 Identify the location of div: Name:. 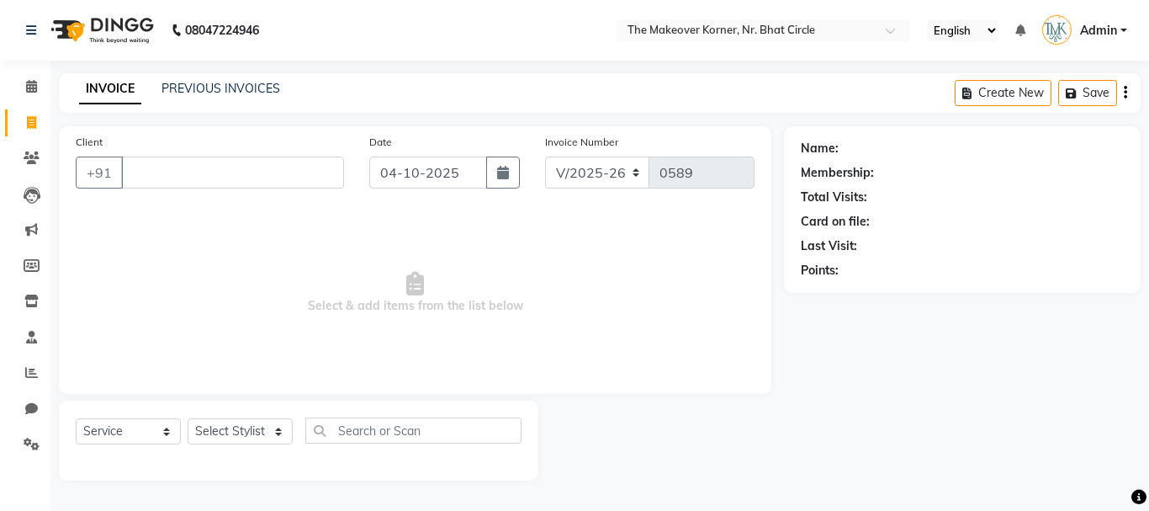
(819, 148).